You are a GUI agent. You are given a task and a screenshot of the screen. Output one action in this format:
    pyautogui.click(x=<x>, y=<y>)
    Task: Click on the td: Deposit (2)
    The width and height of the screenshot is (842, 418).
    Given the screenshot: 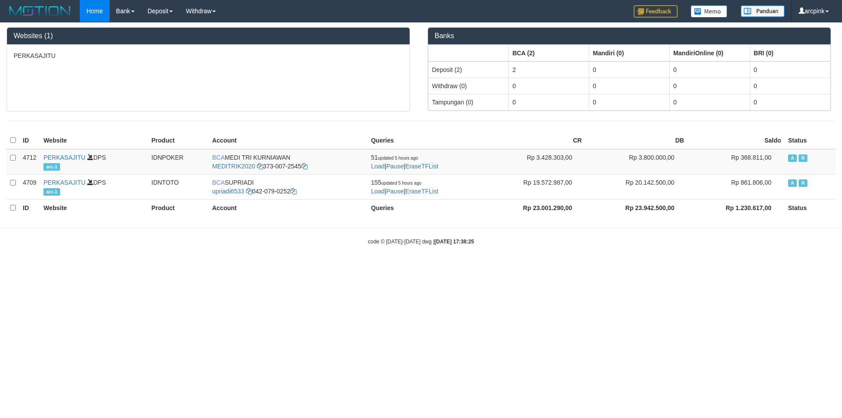 What is the action you would take?
    pyautogui.click(x=468, y=70)
    